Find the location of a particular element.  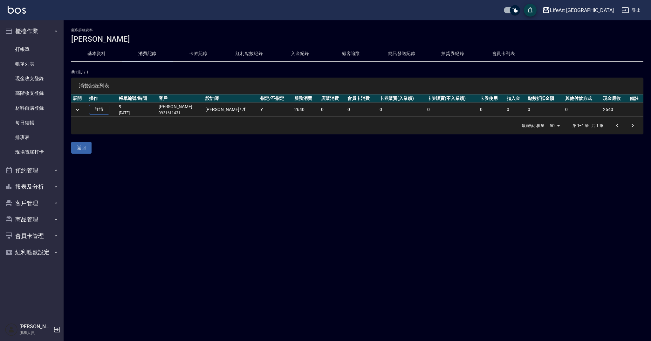

p: 第 1–1 筆 共 1 筆 is located at coordinates (587, 125).